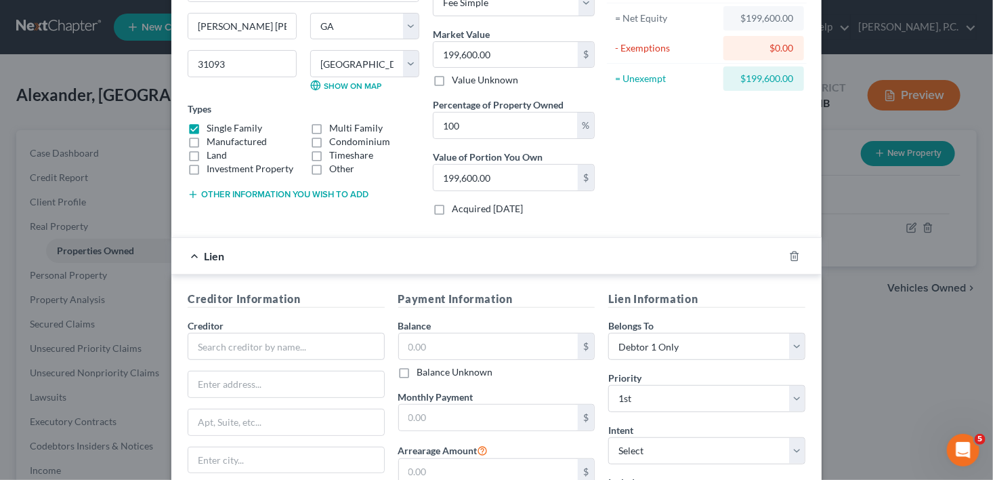  What do you see at coordinates (436, 396) in the screenshot?
I see `label: Monthly Payment` at bounding box center [436, 396].